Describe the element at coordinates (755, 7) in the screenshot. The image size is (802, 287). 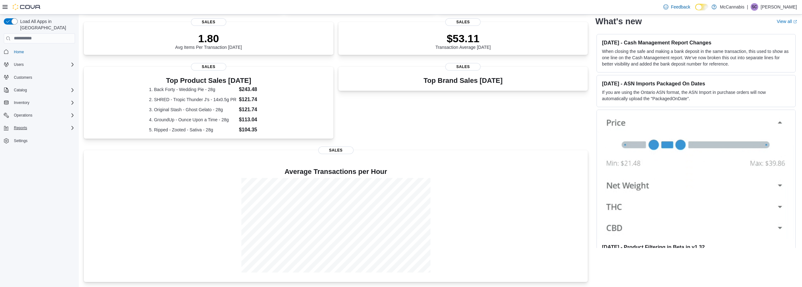
I see `span: SC` at that location.